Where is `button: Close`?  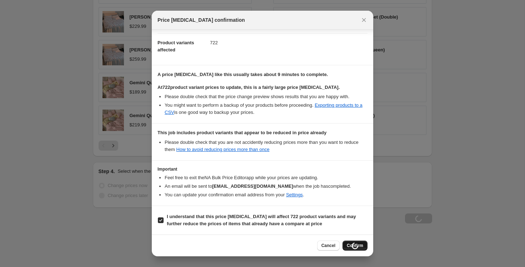 button: Close is located at coordinates (364, 20).